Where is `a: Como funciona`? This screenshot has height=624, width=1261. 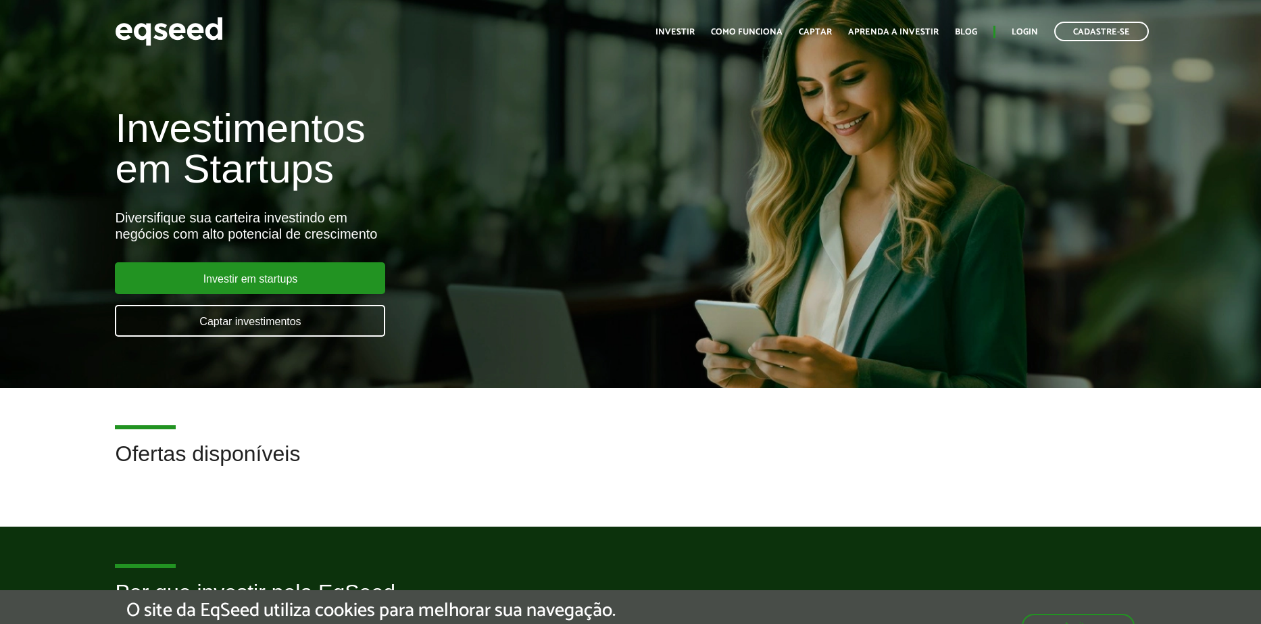
a: Como funciona is located at coordinates (747, 32).